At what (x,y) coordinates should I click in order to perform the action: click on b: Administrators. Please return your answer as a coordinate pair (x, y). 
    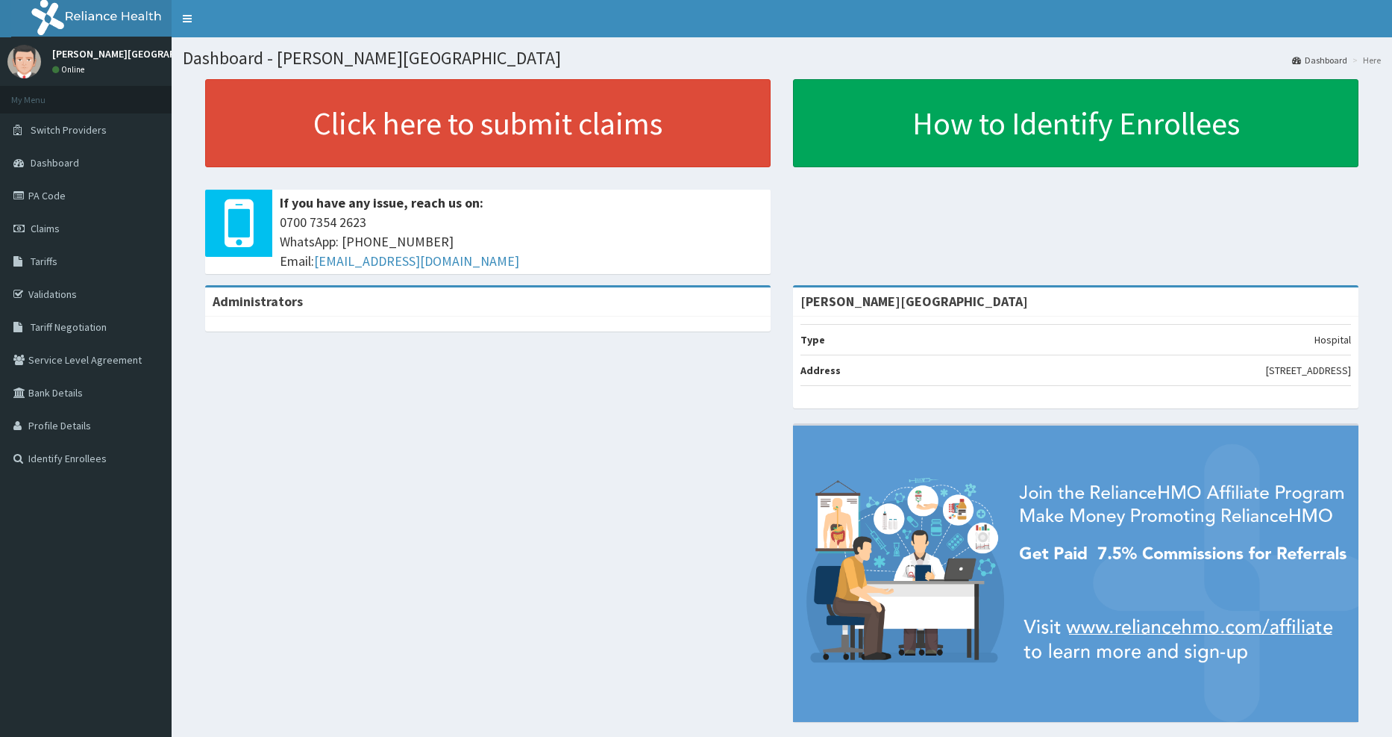
    Looking at the image, I should click on (257, 301).